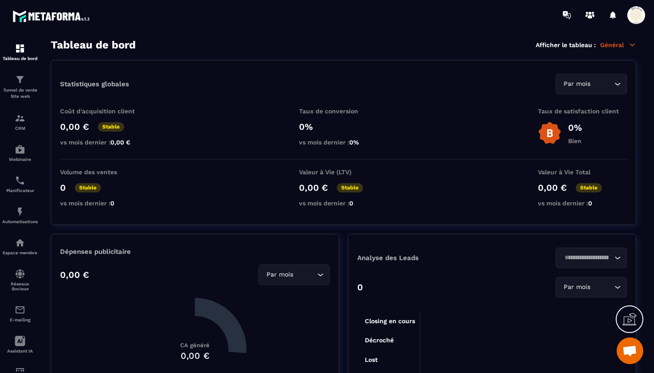 The width and height of the screenshot is (654, 373). What do you see at coordinates (20, 314) in the screenshot?
I see `a: emailemailE-mailing` at bounding box center [20, 314].